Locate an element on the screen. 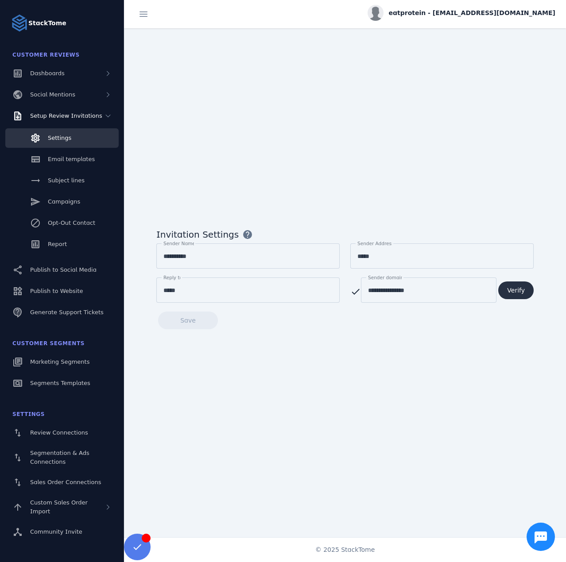 The image size is (566, 562). mat-label: Sender domain is located at coordinates (386, 278).